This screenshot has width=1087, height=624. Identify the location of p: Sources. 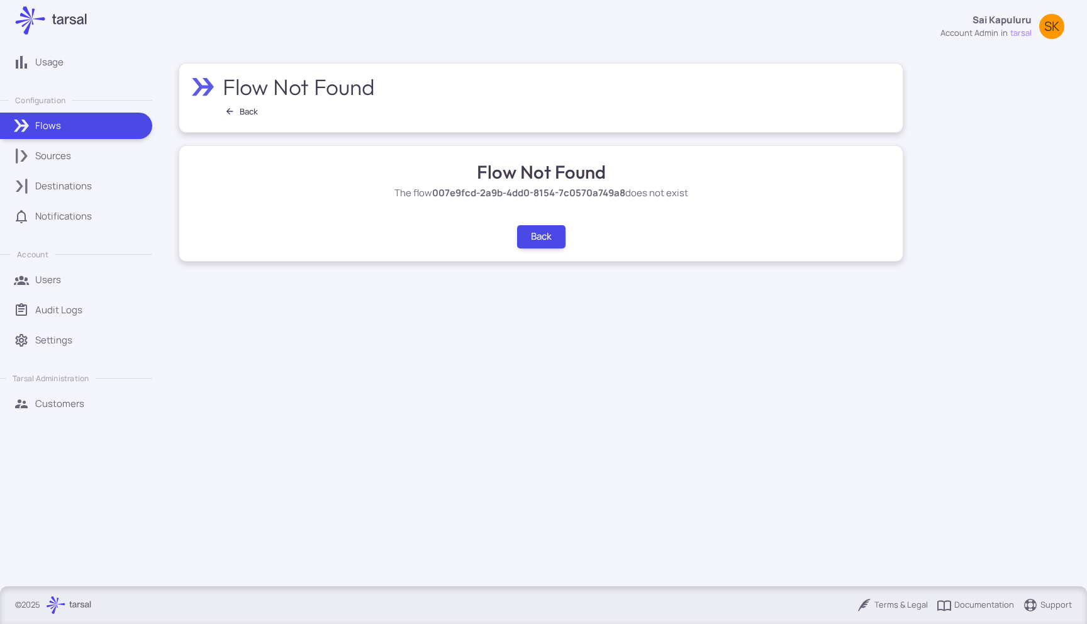
(53, 156).